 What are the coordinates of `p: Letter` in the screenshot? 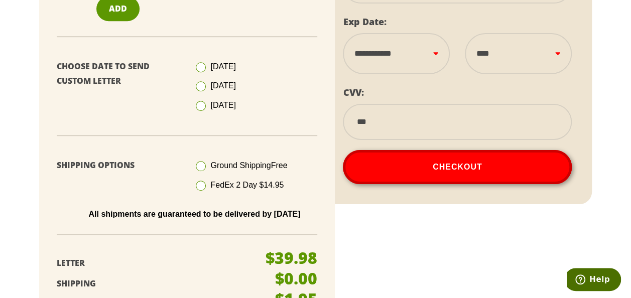 It's located at (164, 263).